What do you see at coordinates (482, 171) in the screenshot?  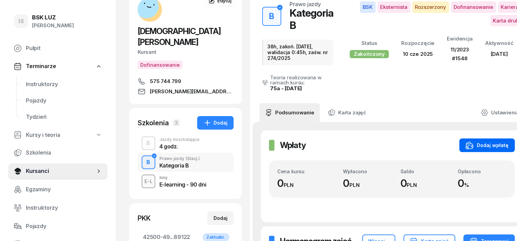 I see `div: Opłacono` at bounding box center [482, 171].